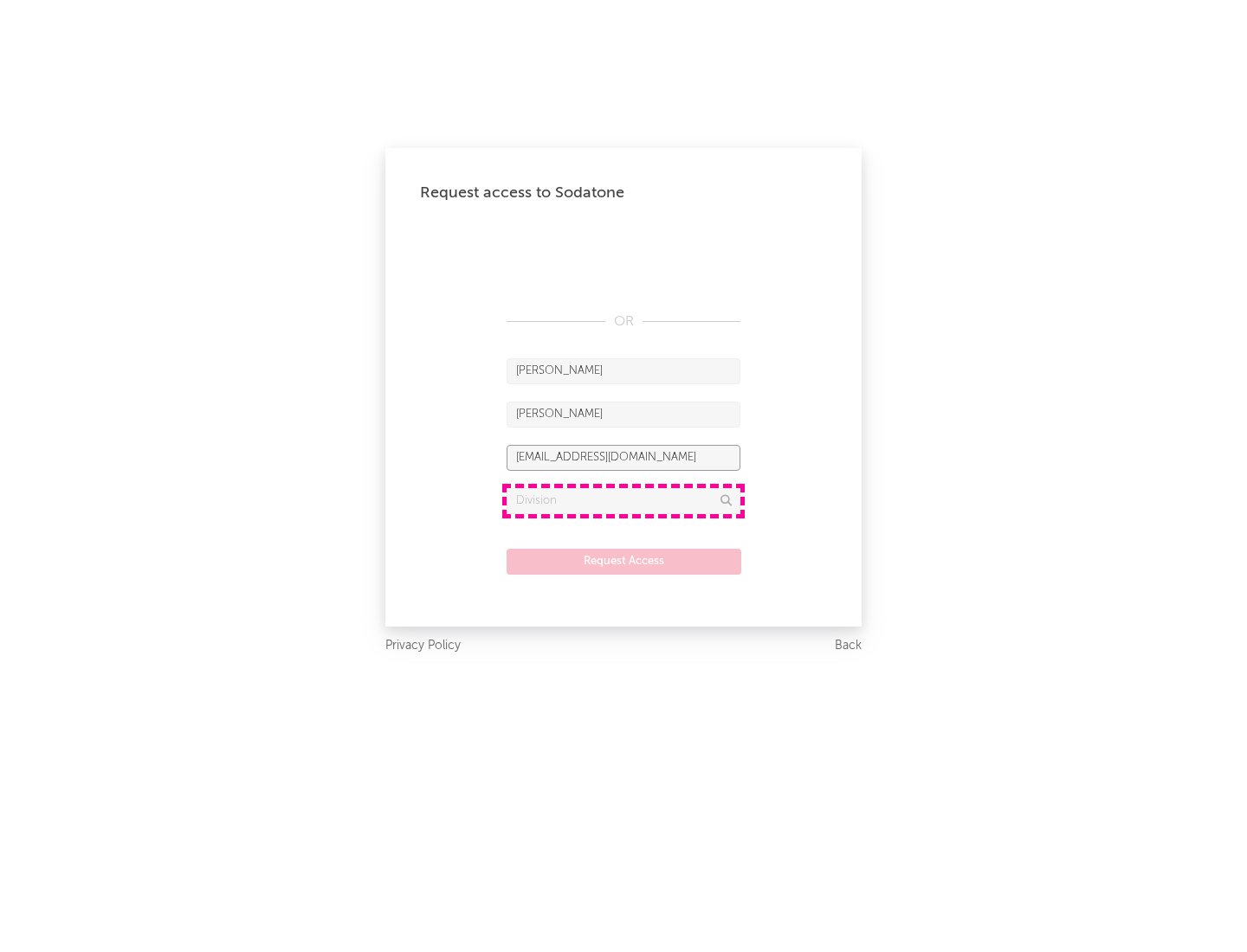 This screenshot has height=952, width=1247. I want to click on input: Email, so click(624, 458).